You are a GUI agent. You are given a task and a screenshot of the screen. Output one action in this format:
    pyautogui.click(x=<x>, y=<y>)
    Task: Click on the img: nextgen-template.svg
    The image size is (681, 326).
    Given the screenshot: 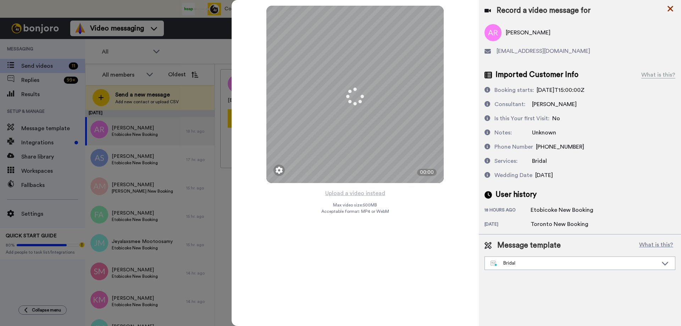 What is the action you would take?
    pyautogui.click(x=494, y=263)
    